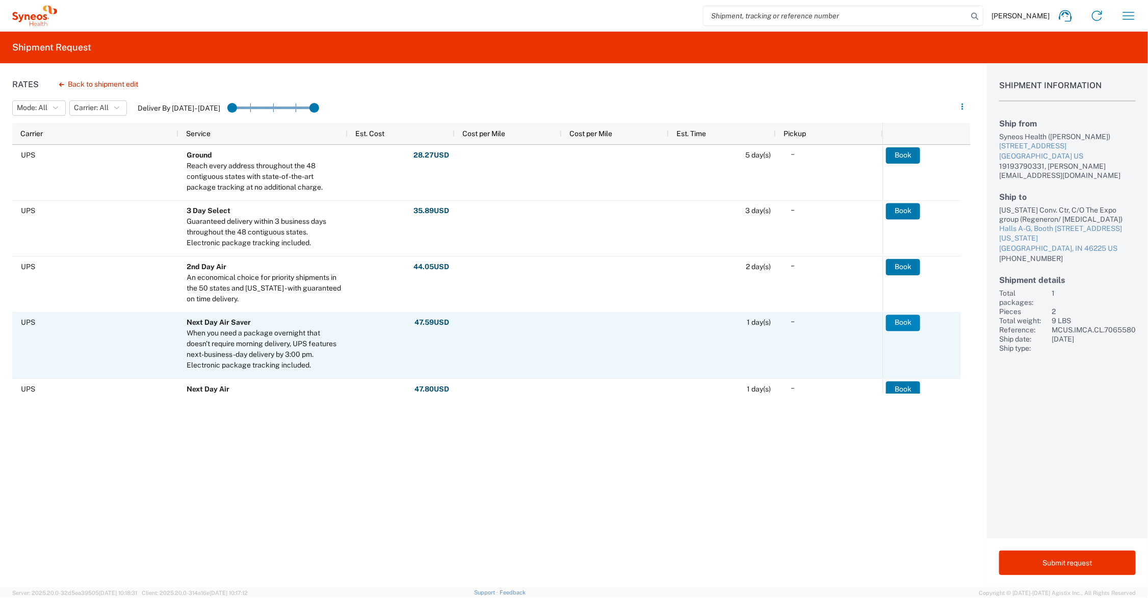  I want to click on div: 1, so click(1093, 298).